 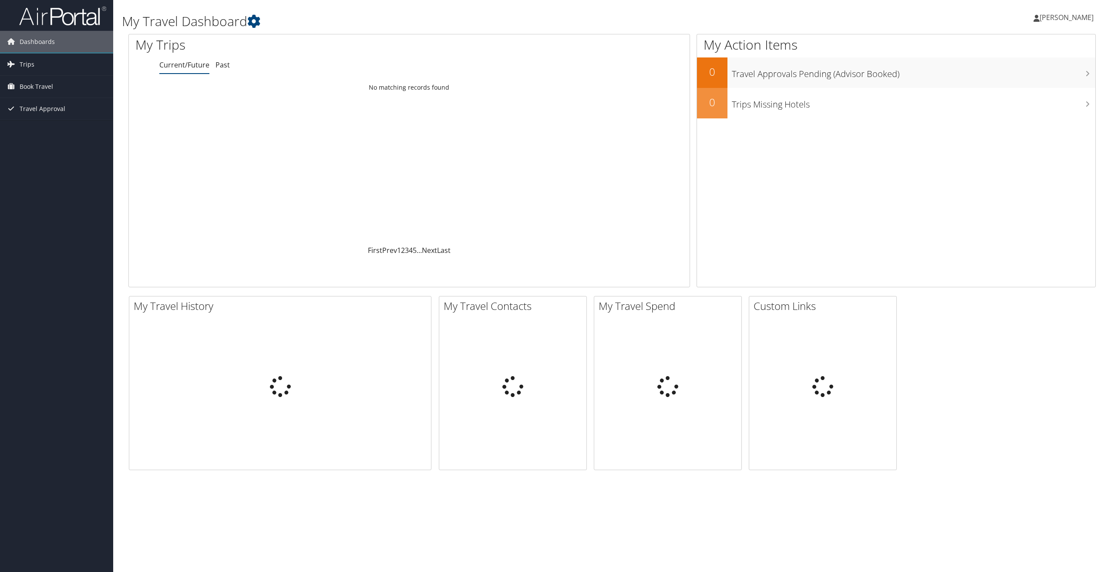 I want to click on a: 0Travel Approvals Pending (Advisor Booked), so click(x=896, y=73).